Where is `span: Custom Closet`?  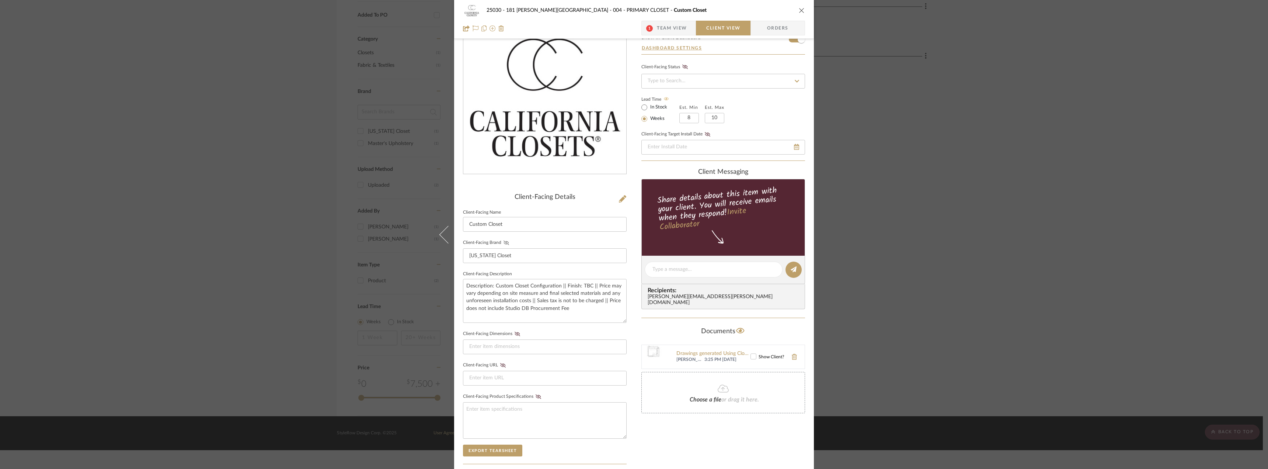
span: Custom Closet is located at coordinates (690, 10).